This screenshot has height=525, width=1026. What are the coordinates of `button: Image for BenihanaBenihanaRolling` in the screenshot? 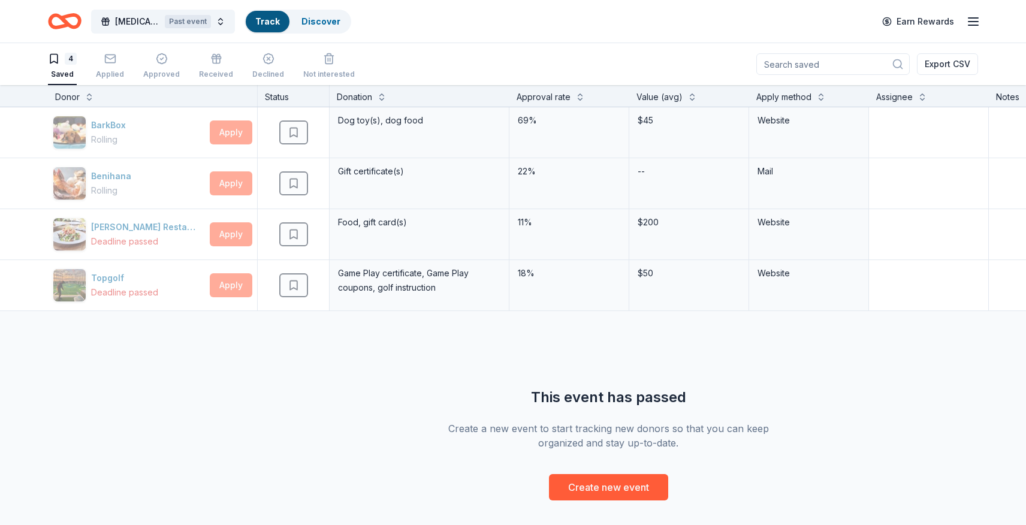 It's located at (129, 183).